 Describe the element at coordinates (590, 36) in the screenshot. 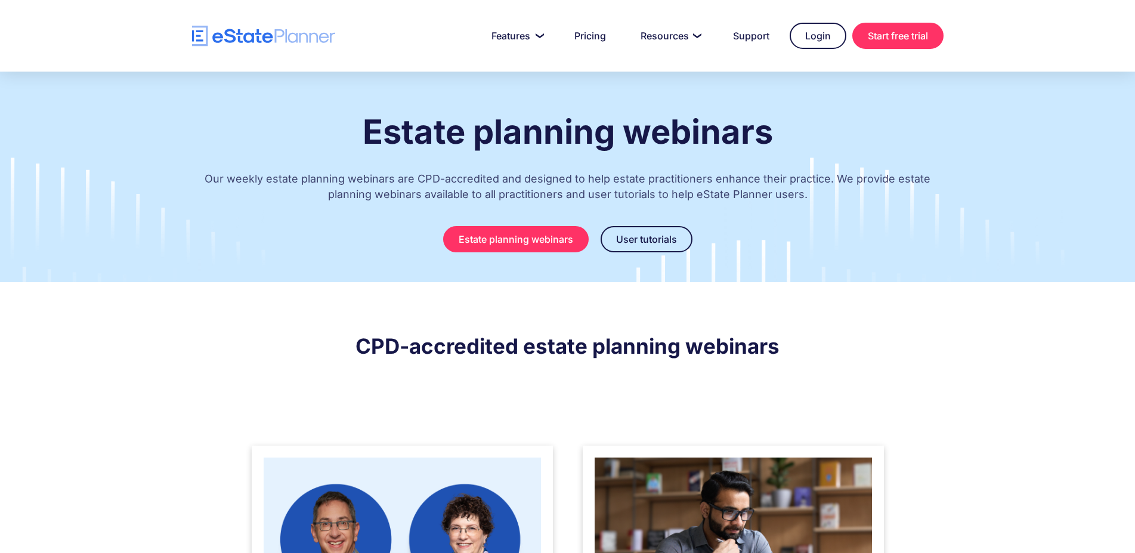

I see `a: Pricing` at that location.